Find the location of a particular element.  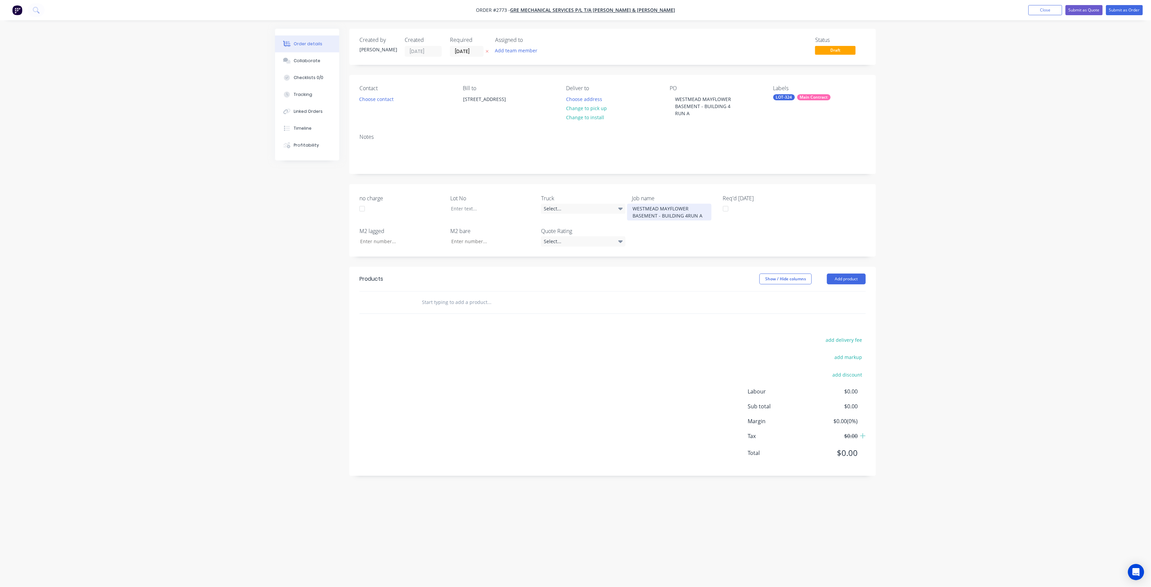

div: PO is located at coordinates (716, 88).